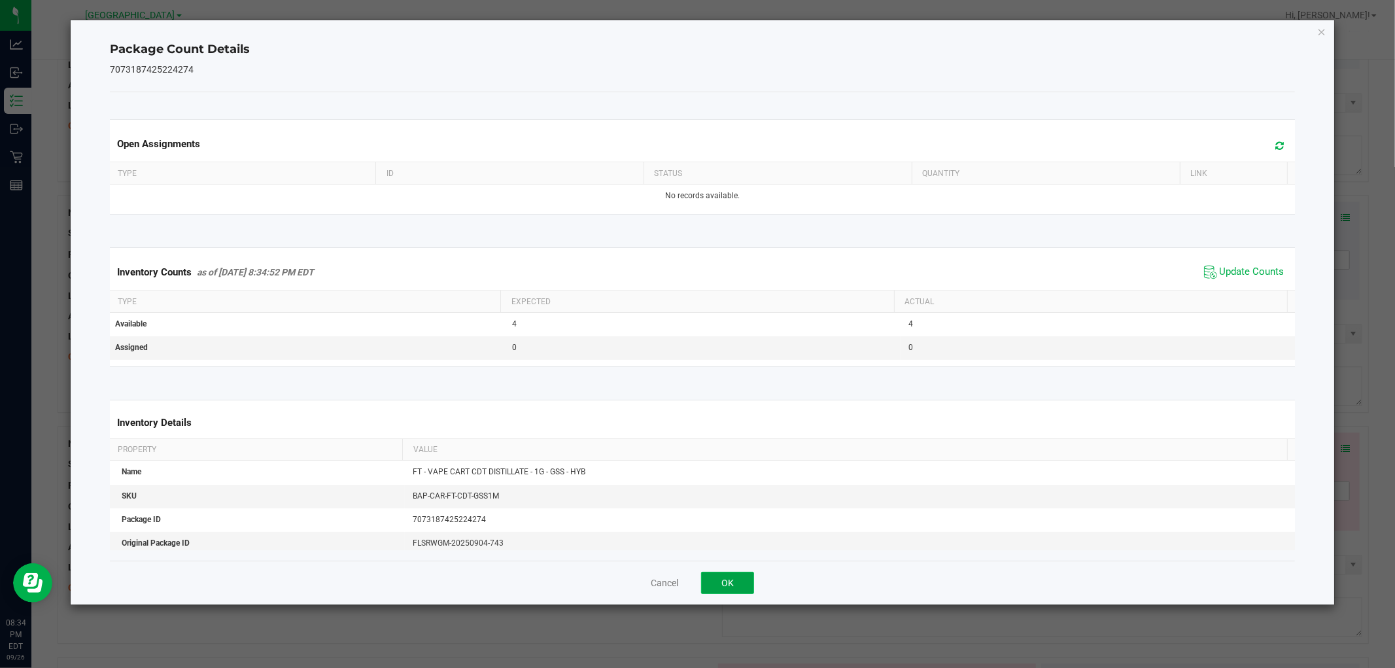 The image size is (1395, 668). Describe the element at coordinates (390, 173) in the screenshot. I see `span: ID` at that location.